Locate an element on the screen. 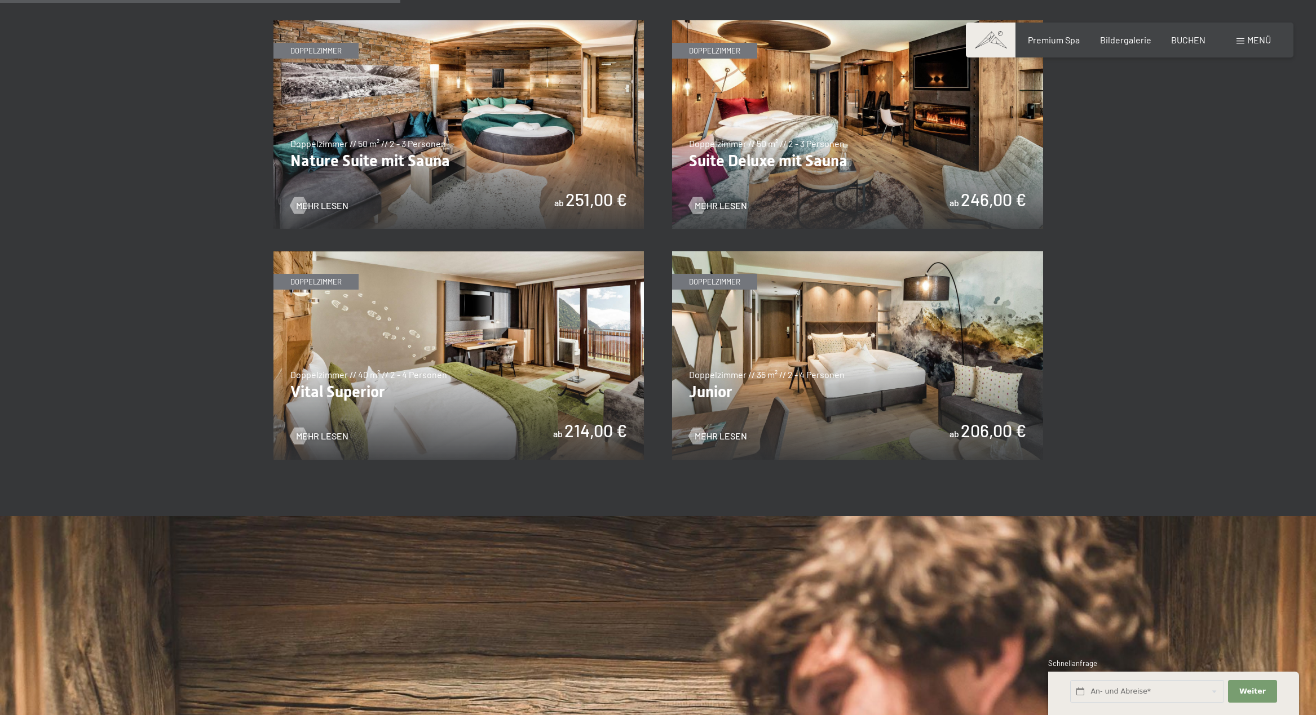 The width and height of the screenshot is (1316, 715). a: BUCHEN is located at coordinates (1188, 39).